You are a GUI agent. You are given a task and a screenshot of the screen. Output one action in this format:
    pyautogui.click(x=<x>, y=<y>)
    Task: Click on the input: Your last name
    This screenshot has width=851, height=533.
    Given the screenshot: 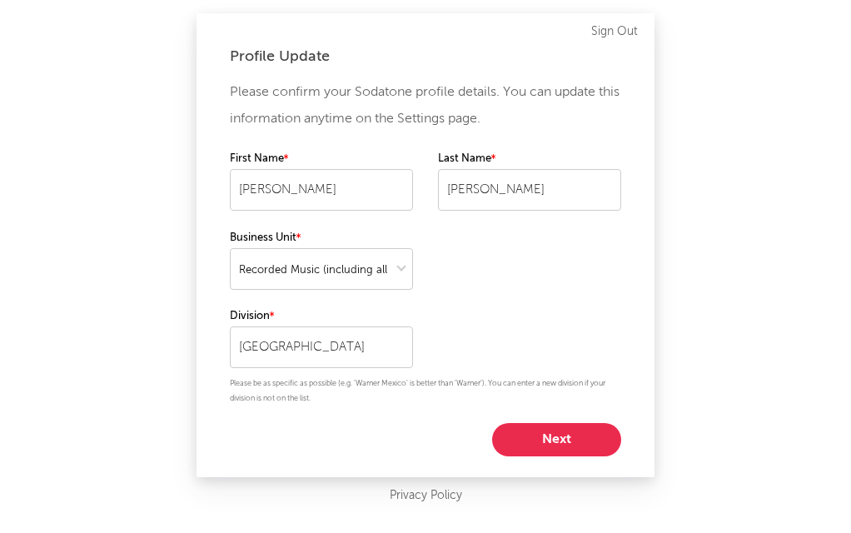 What is the action you would take?
    pyautogui.click(x=530, y=190)
    